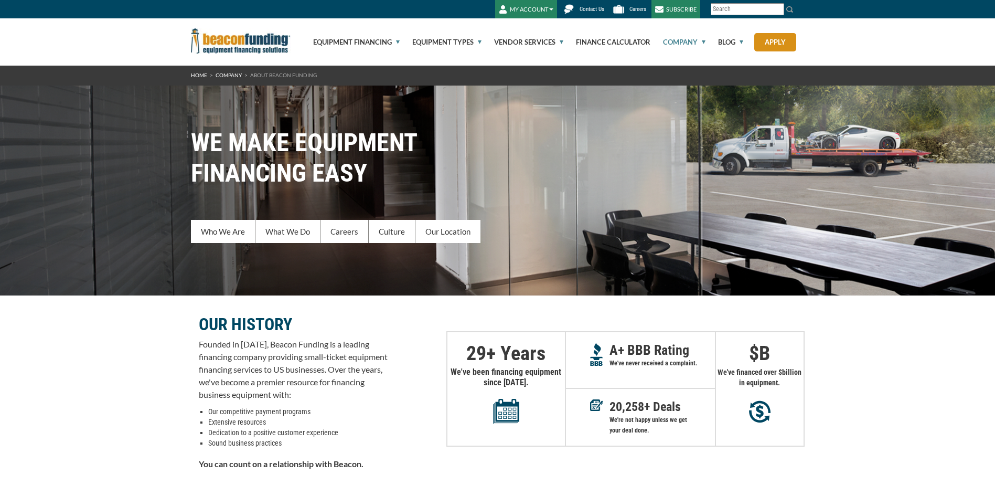 The height and width of the screenshot is (485, 995). I want to click on span: 20,258, so click(627, 407).